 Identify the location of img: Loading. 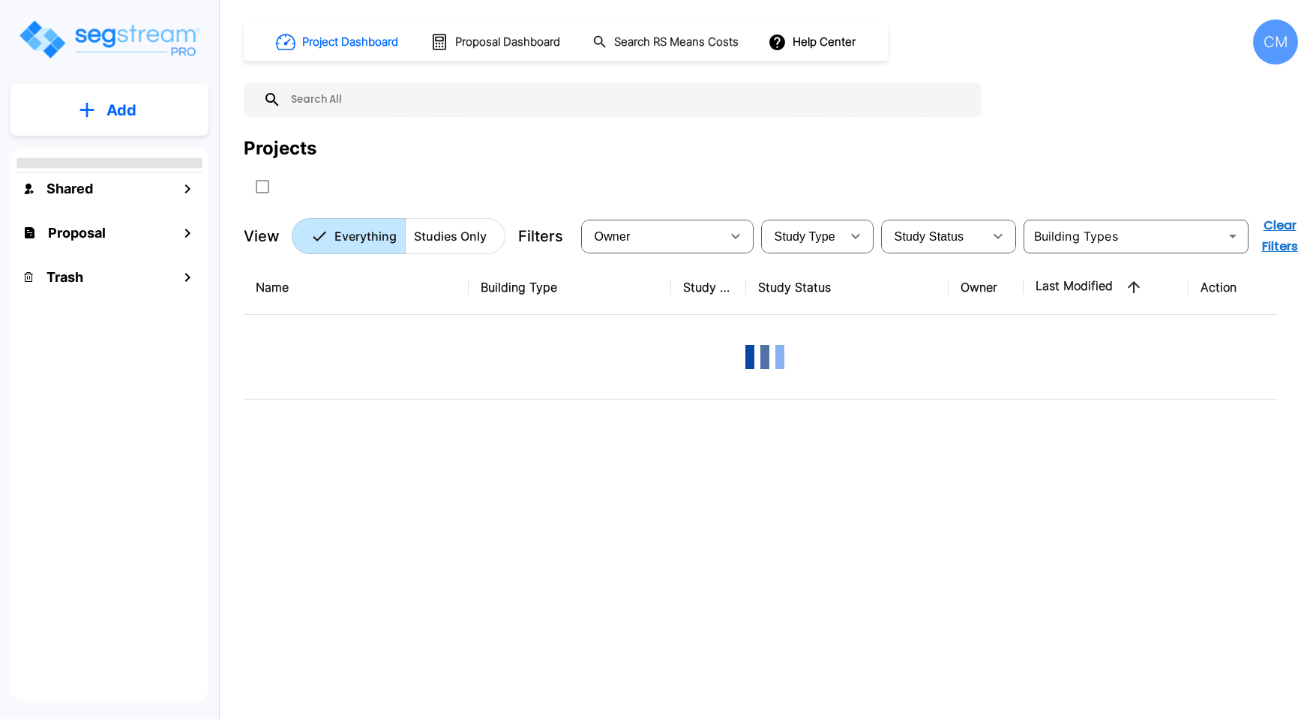
(765, 357).